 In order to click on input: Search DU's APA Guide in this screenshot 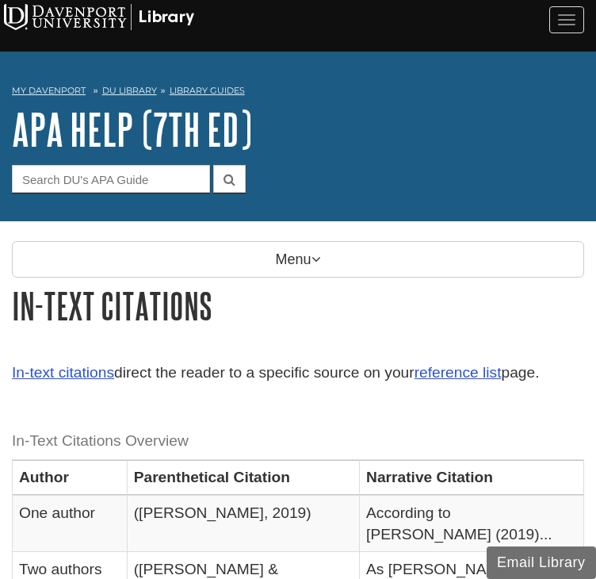, I will do `click(111, 178)`.